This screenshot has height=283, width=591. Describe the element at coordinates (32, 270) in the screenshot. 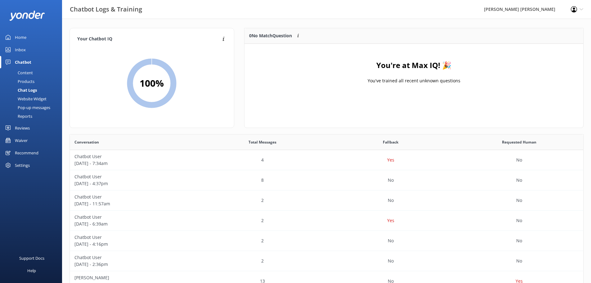

I see `div: Help` at that location.